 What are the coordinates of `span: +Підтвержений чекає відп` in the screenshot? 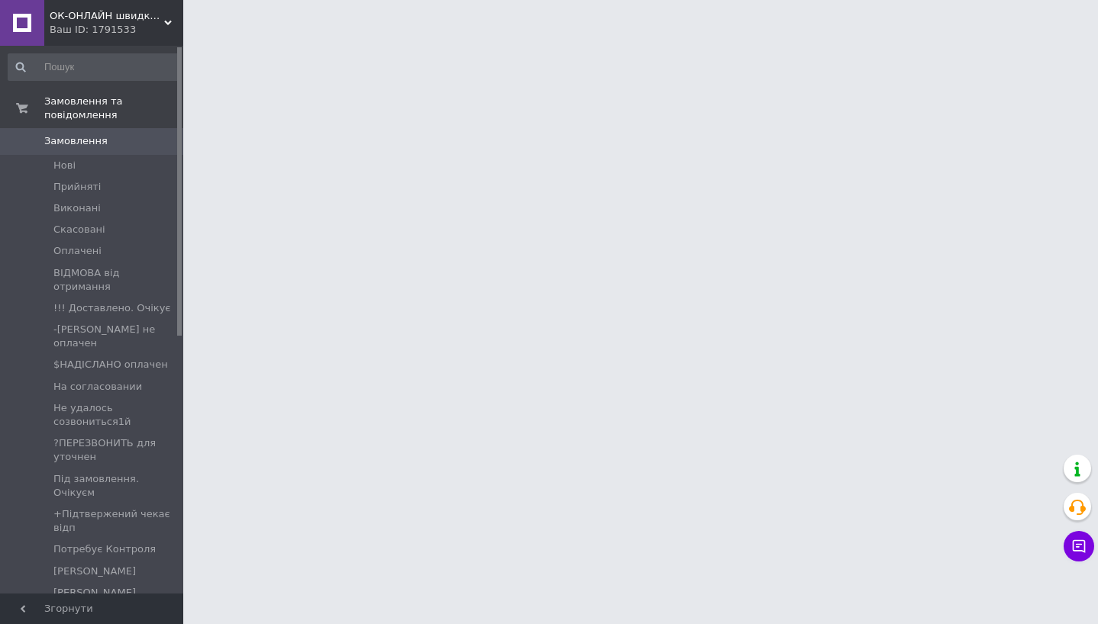 It's located at (116, 521).